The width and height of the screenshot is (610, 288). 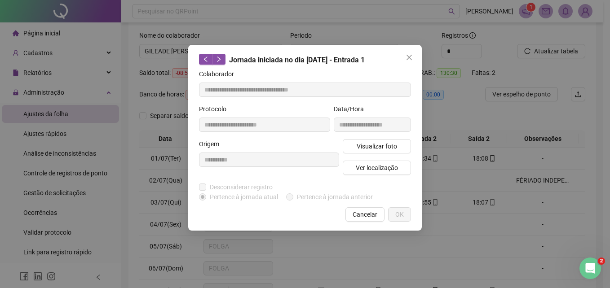 I want to click on button: left, so click(x=206, y=59).